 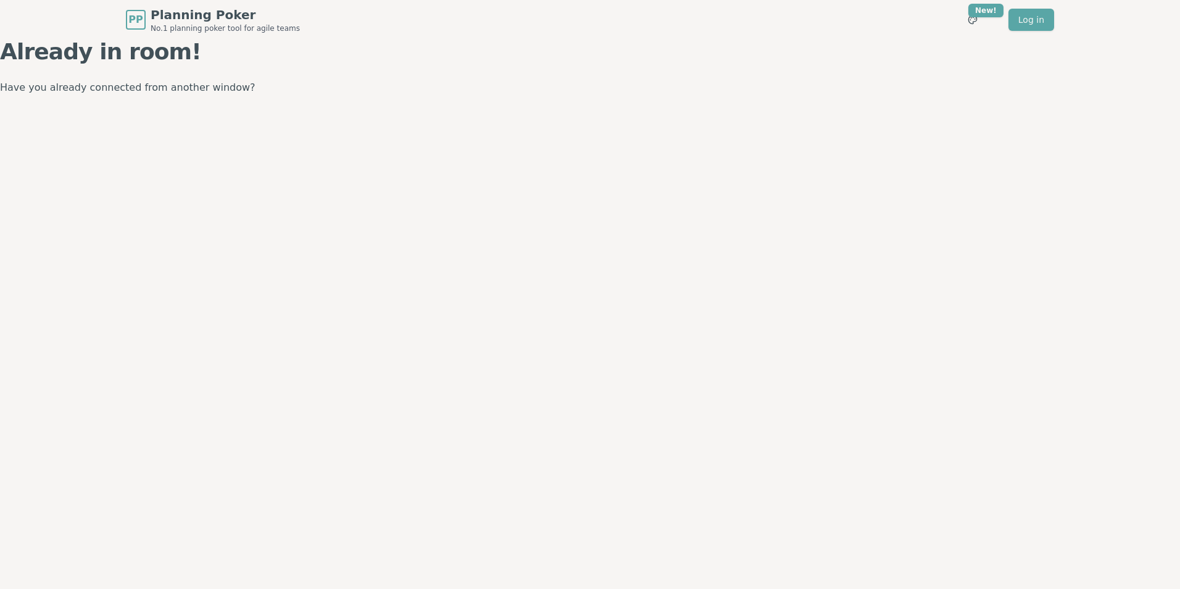 I want to click on span: No.1 planning poker tool for agile teams, so click(x=225, y=28).